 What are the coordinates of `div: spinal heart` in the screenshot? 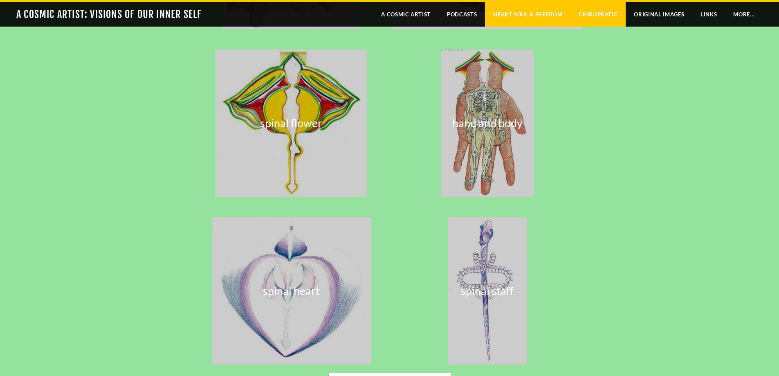 It's located at (291, 291).